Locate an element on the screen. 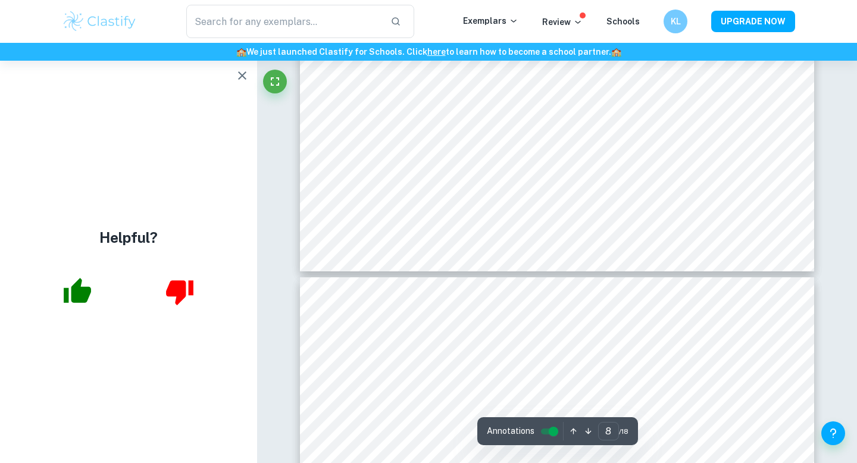  span: Annotations is located at coordinates (510, 431).